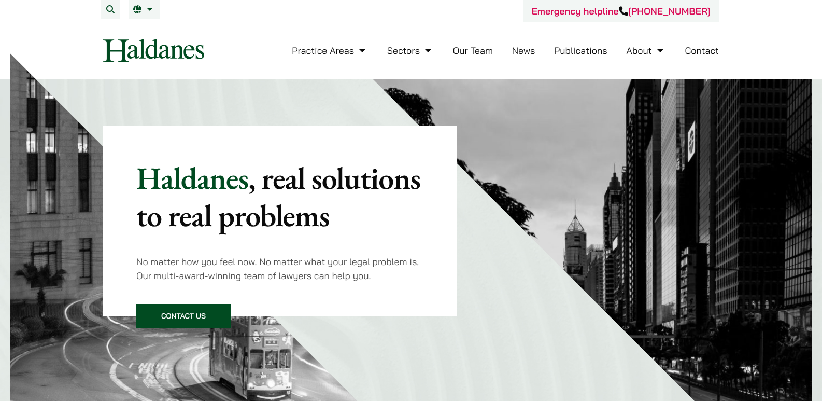  Describe the element at coordinates (473, 50) in the screenshot. I see `a: Our Team` at that location.